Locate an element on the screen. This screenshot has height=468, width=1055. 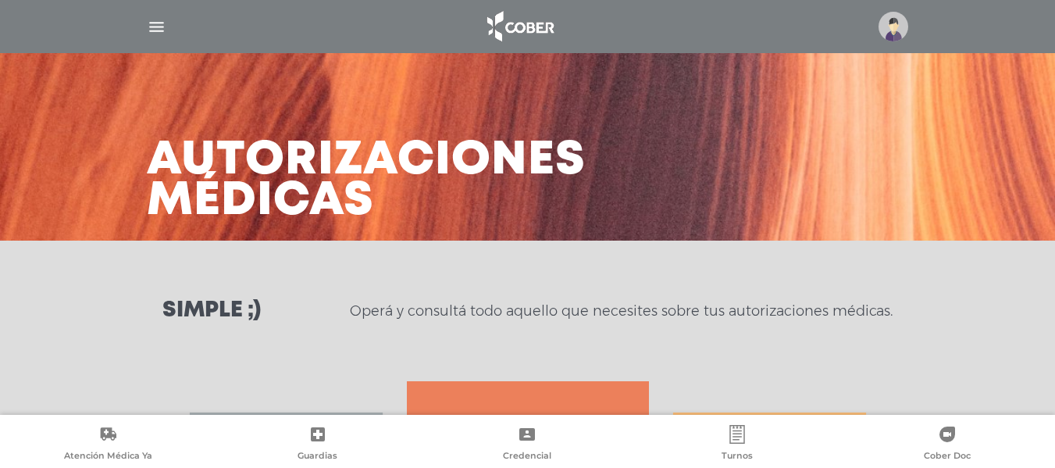
span: Credencial is located at coordinates (527, 457).